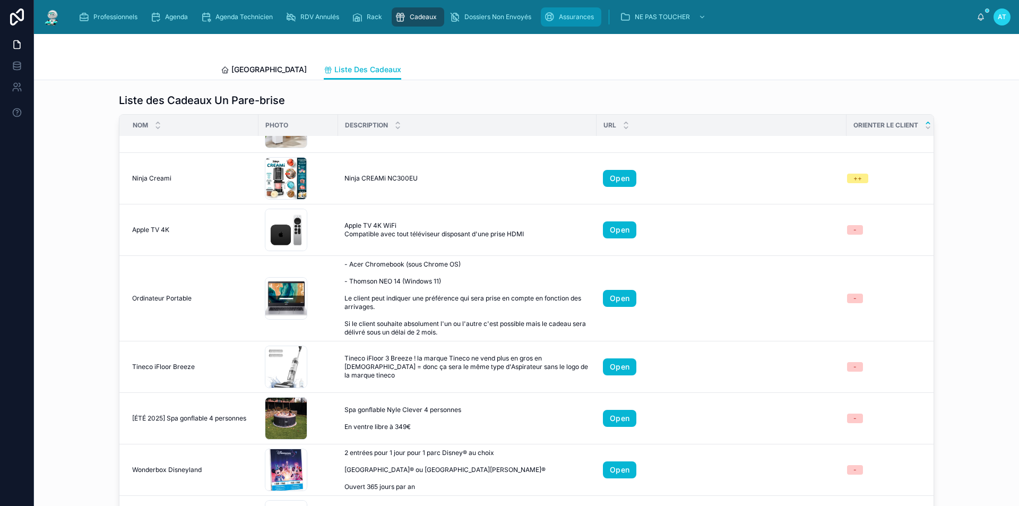  Describe the element at coordinates (276, 125) in the screenshot. I see `span: Photo` at that location.